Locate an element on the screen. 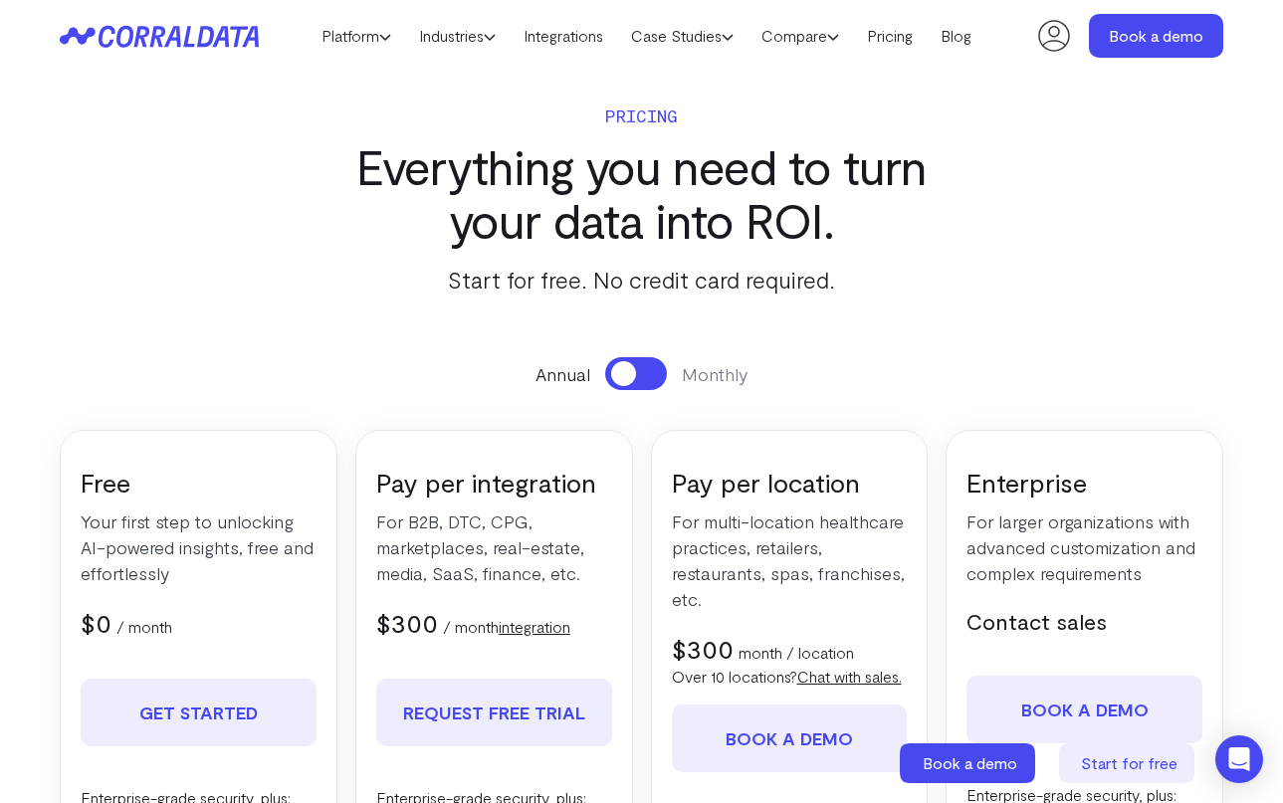 The height and width of the screenshot is (803, 1283). p: month / location is located at coordinates (796, 653).